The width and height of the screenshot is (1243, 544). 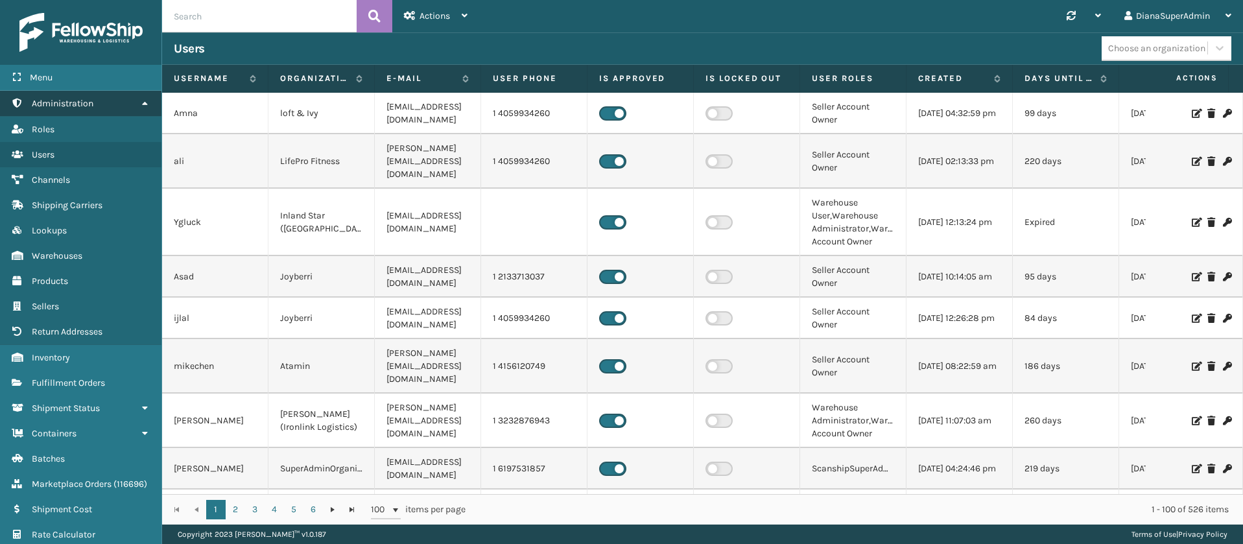 What do you see at coordinates (1066, 469) in the screenshot?
I see `td: 219 days` at bounding box center [1066, 469].